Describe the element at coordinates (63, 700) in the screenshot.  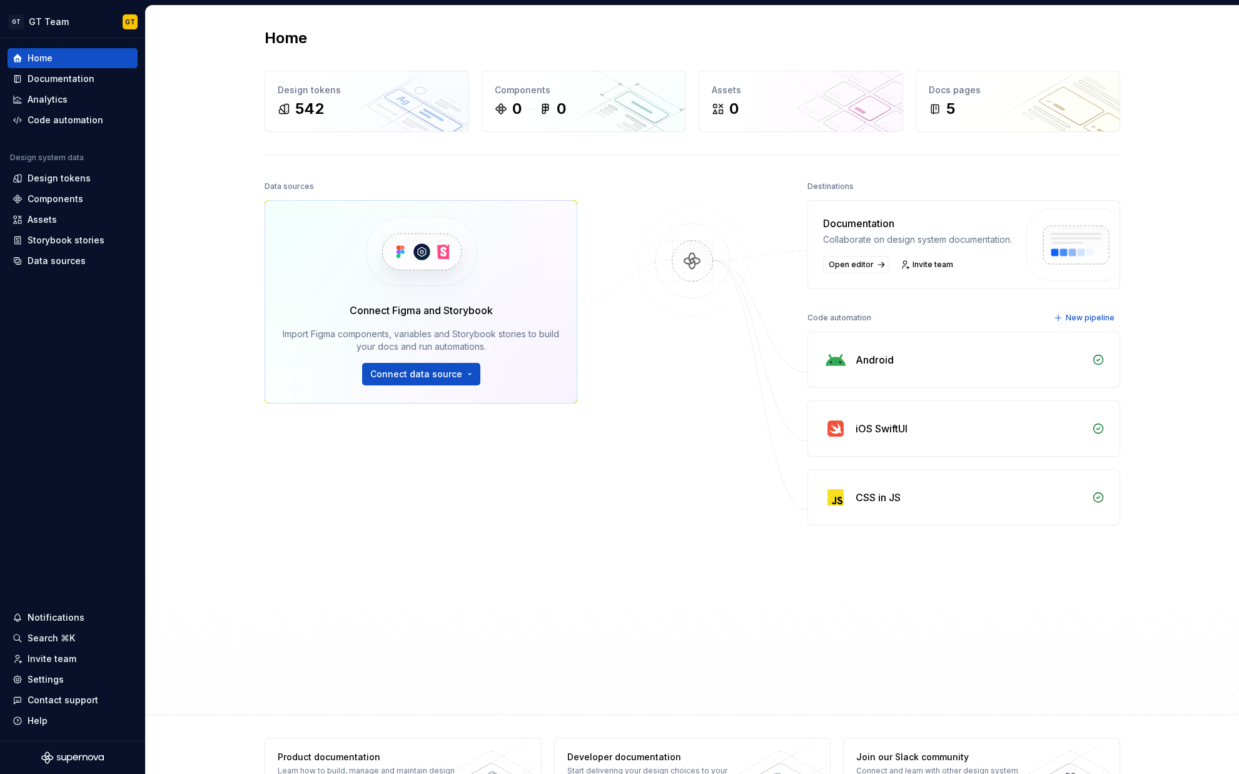
I see `div: Contact support` at that location.